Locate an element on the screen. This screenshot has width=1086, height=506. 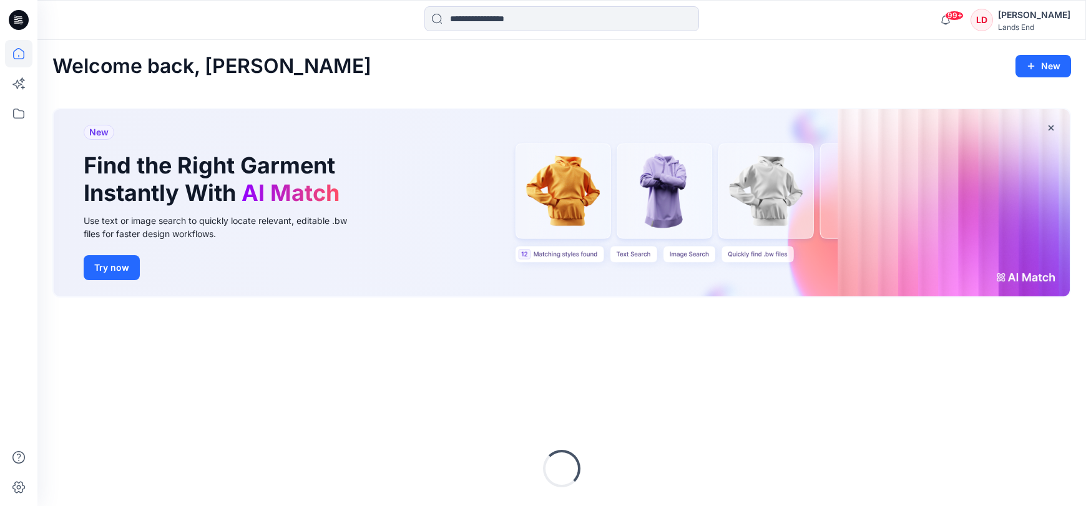
span: New is located at coordinates (99, 132).